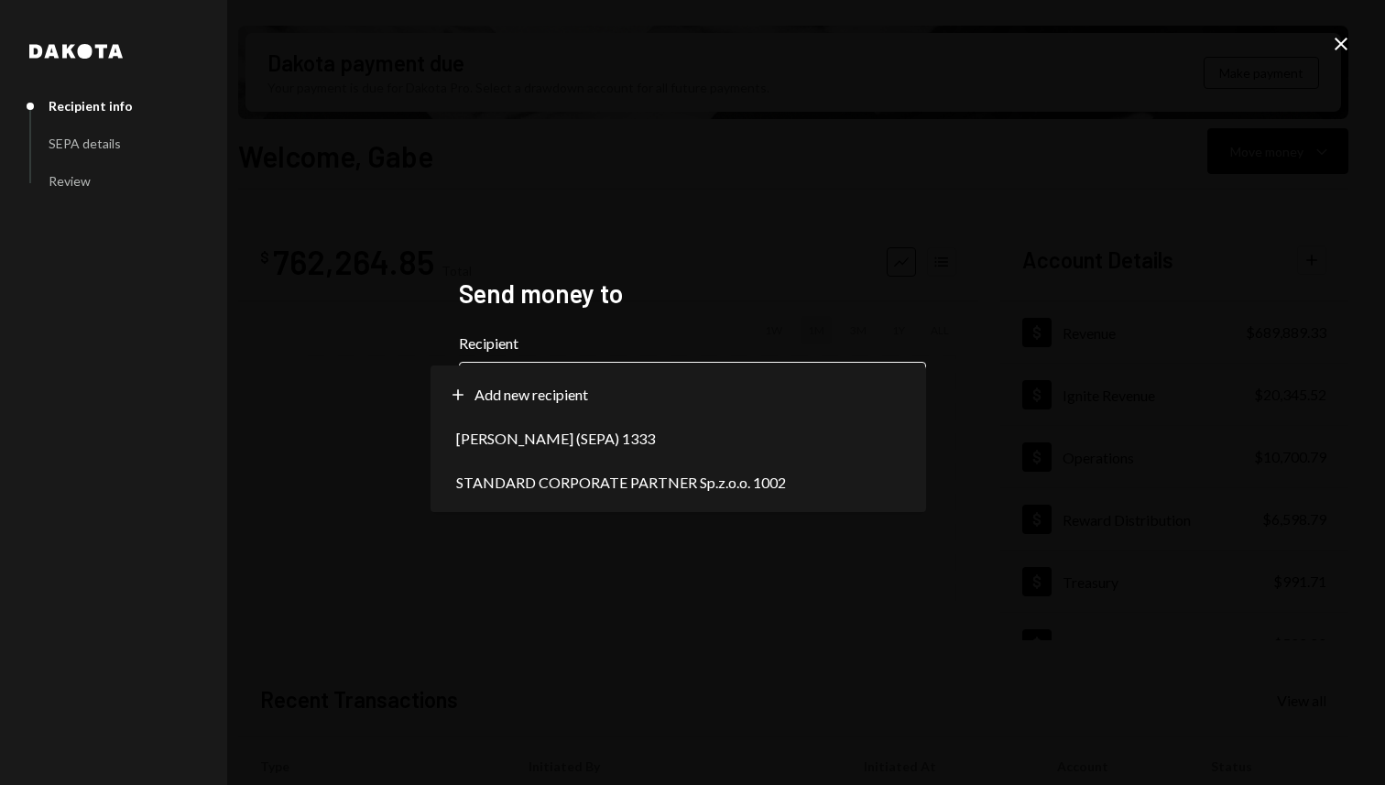 The image size is (1385, 785). Describe the element at coordinates (531, 395) in the screenshot. I see `span: Add new recipient` at that location.